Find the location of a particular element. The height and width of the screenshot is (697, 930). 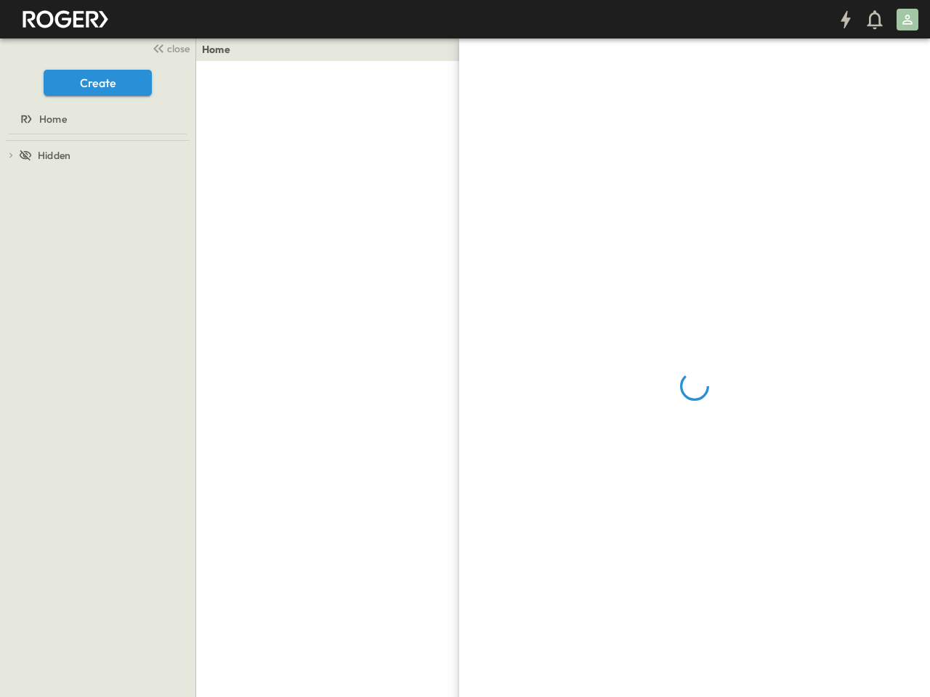

span: close is located at coordinates (178, 49).